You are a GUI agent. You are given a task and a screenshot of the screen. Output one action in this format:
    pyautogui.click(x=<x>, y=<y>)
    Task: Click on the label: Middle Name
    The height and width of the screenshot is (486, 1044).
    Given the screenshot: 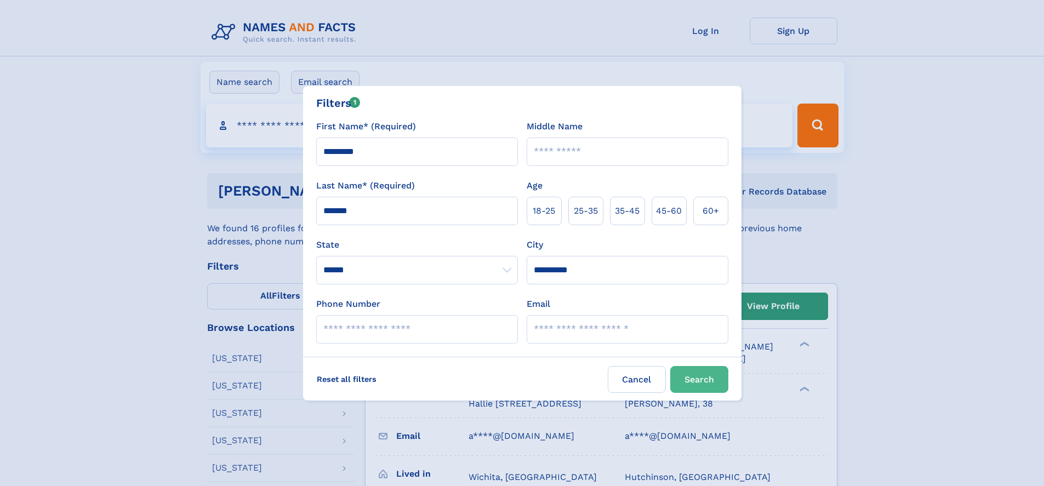 What is the action you would take?
    pyautogui.click(x=555, y=127)
    